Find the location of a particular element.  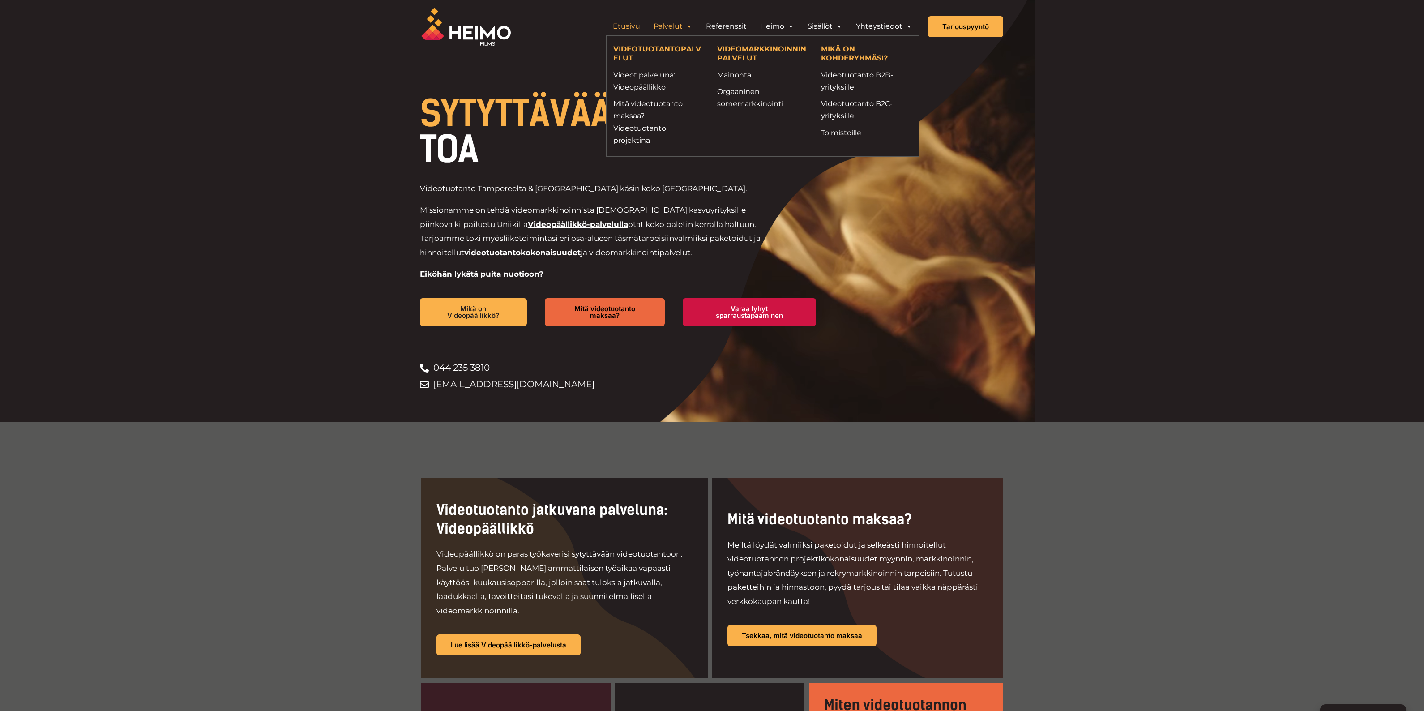

h2: Mitä videotuotanto maksaa? is located at coordinates (858, 520).